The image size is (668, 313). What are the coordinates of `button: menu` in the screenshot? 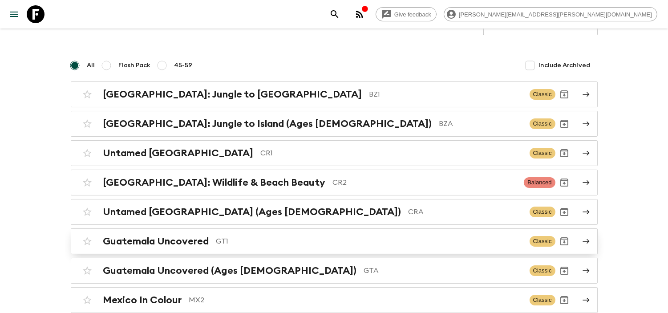 It's located at (14, 14).